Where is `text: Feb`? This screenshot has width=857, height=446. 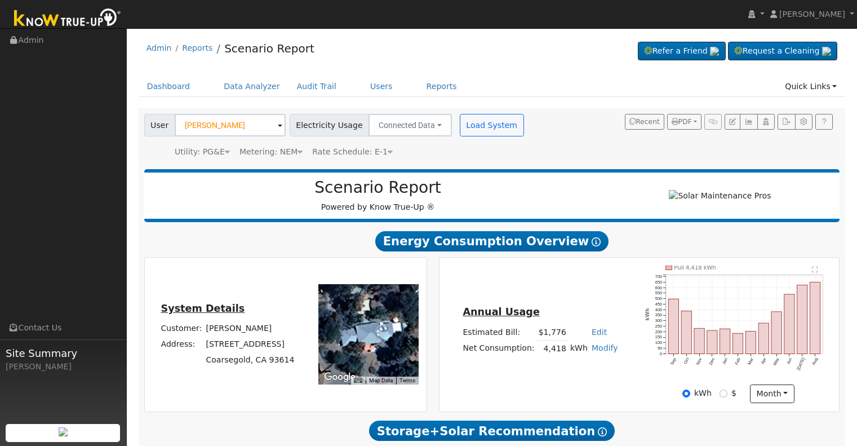 text: Feb is located at coordinates (737, 361).